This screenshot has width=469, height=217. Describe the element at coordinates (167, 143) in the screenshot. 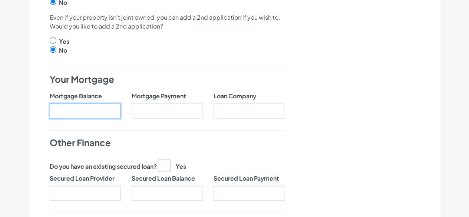

I see `h4: Other Finance` at that location.